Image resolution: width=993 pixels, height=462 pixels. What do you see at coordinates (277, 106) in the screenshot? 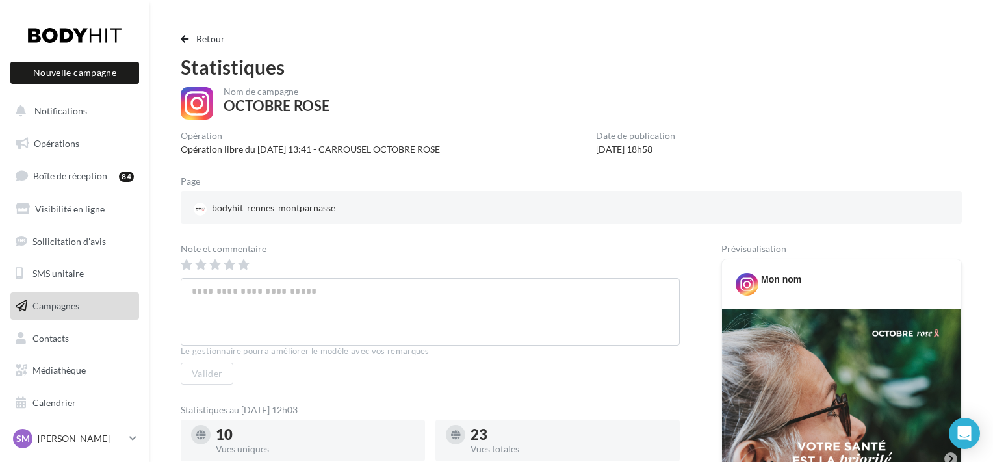
I see `div: OCTOBRE ROSE` at bounding box center [277, 106].